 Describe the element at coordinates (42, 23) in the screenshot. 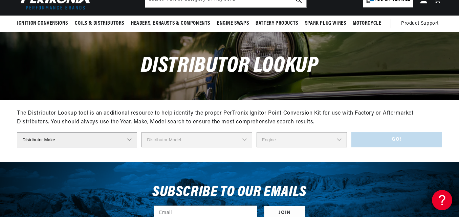

I see `span: Ignition Conversions` at that location.